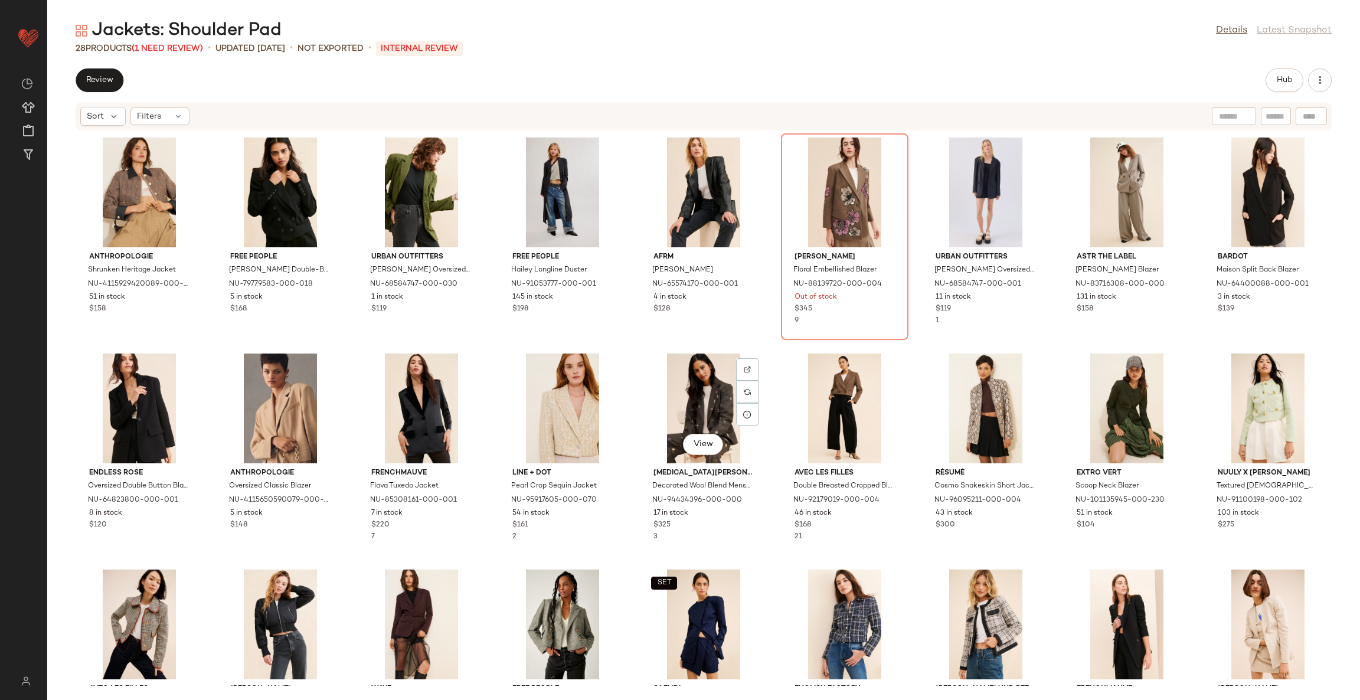 The width and height of the screenshot is (1360, 700). Describe the element at coordinates (835, 270) in the screenshot. I see `span: Floral Embellished Blazer` at that location.